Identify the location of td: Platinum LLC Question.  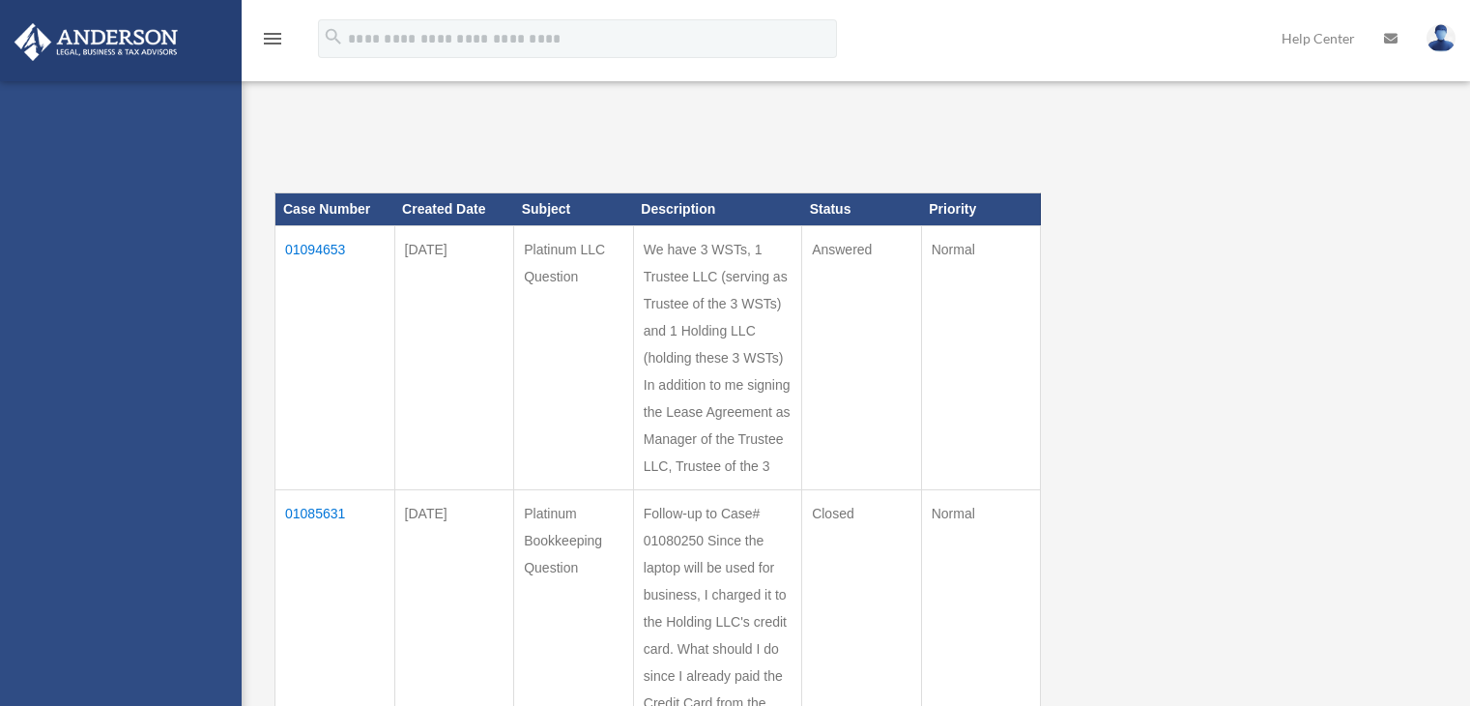
(574, 358).